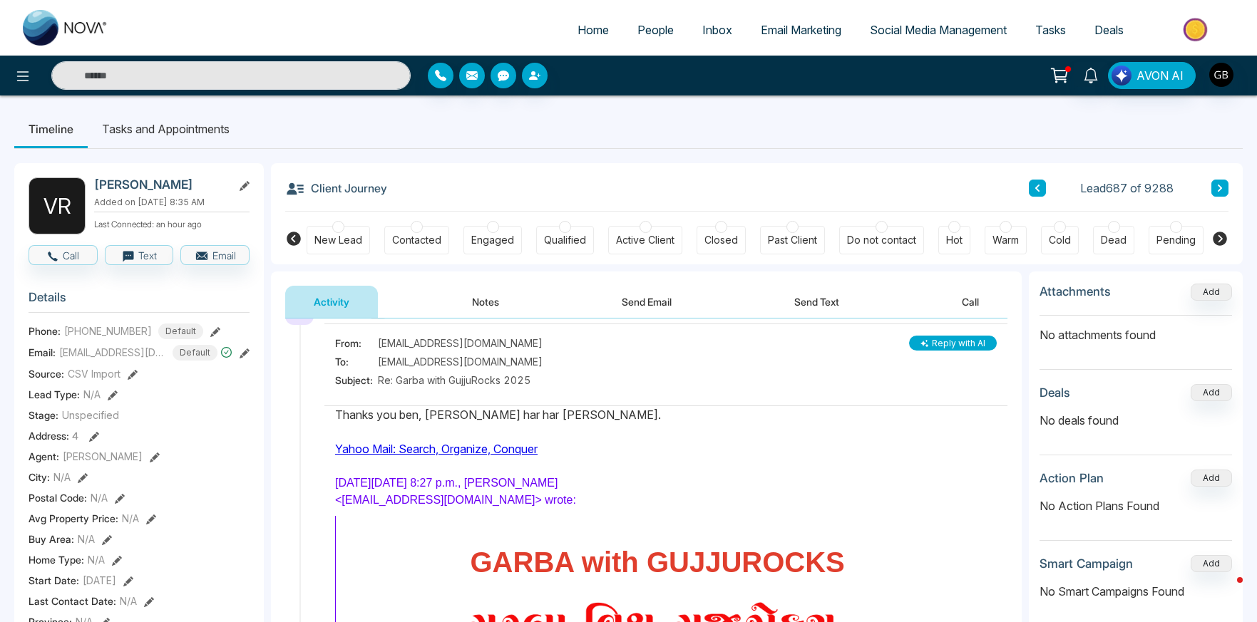 The image size is (1257, 622). I want to click on span: Home Type :, so click(56, 560).